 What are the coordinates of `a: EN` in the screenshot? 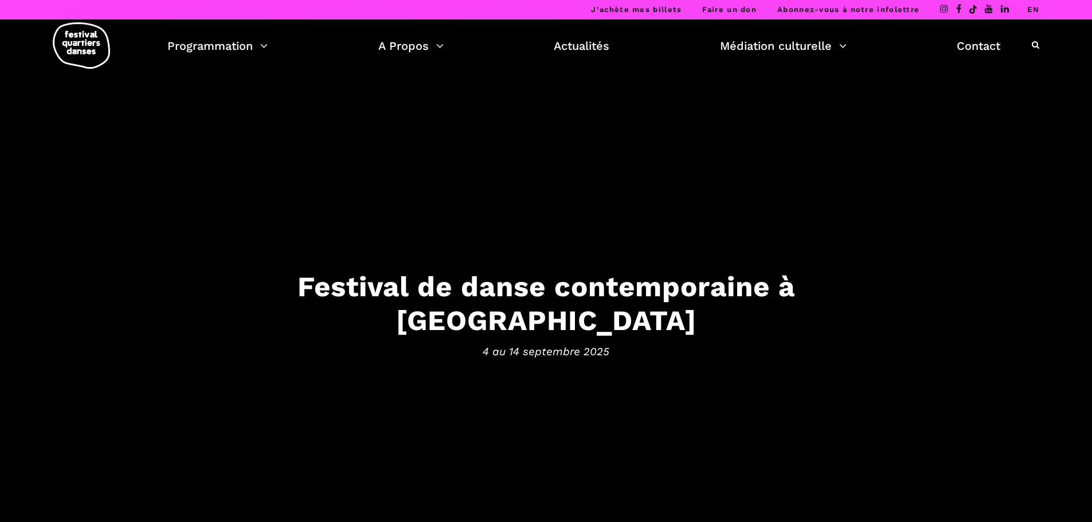 It's located at (1033, 9).